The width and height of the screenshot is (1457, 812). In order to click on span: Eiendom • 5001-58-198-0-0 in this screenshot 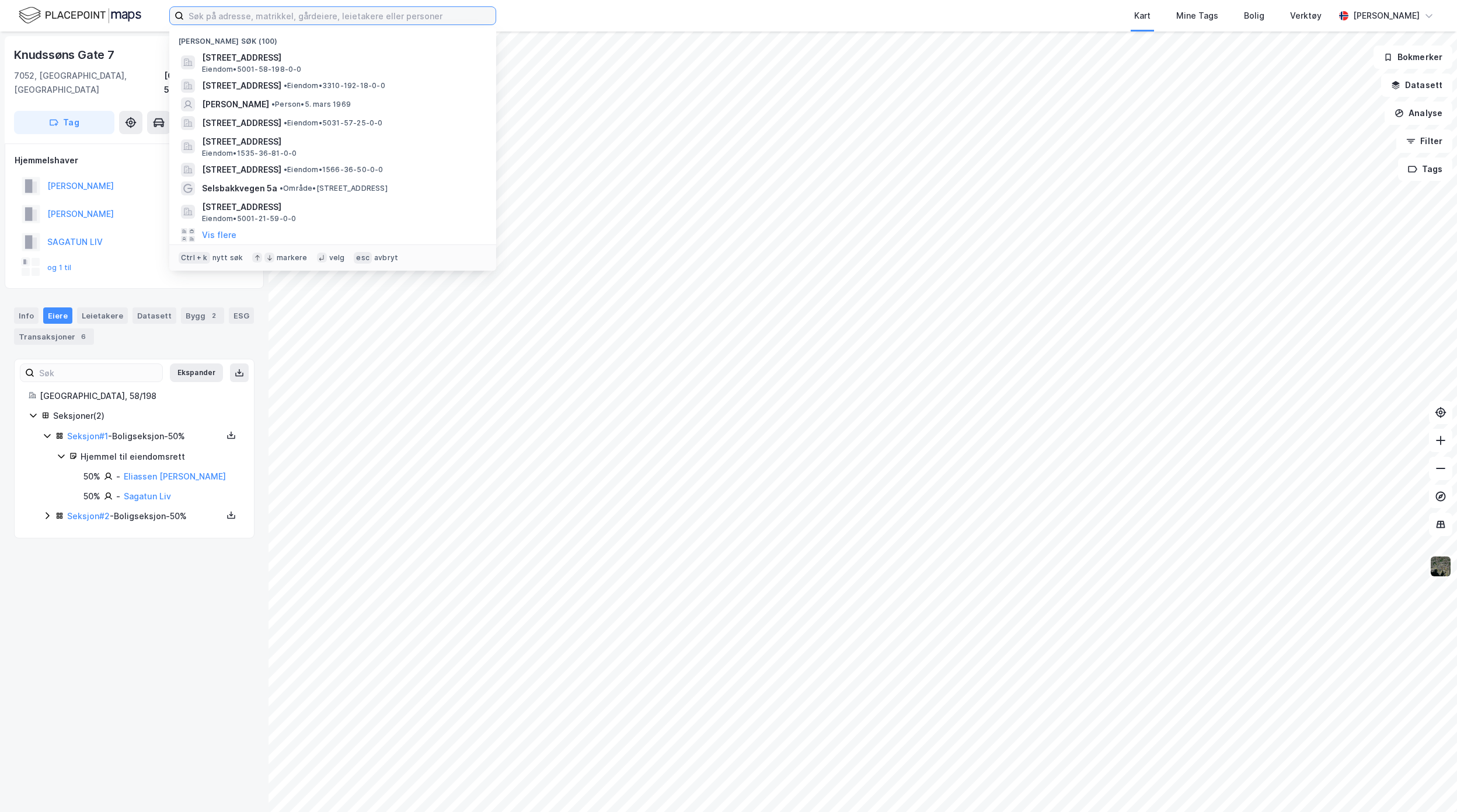, I will do `click(251, 69)`.